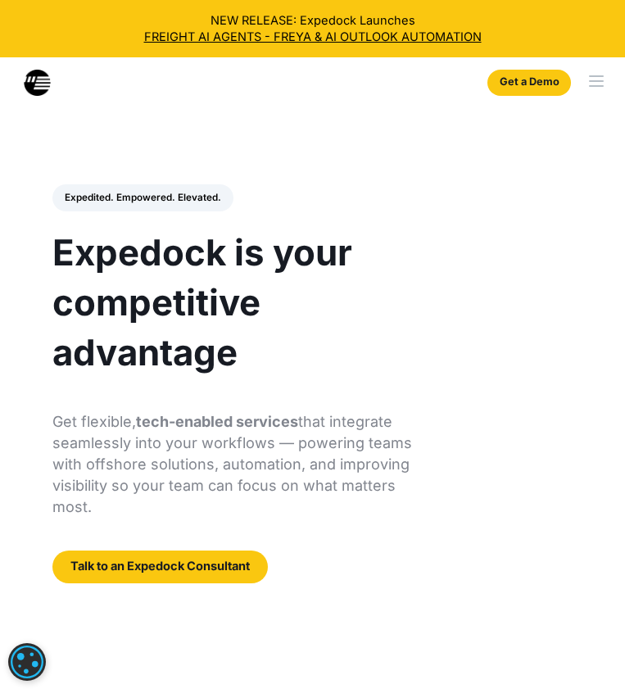  What do you see at coordinates (160, 567) in the screenshot?
I see `a: Talk to an Expedock Consultant` at bounding box center [160, 567].